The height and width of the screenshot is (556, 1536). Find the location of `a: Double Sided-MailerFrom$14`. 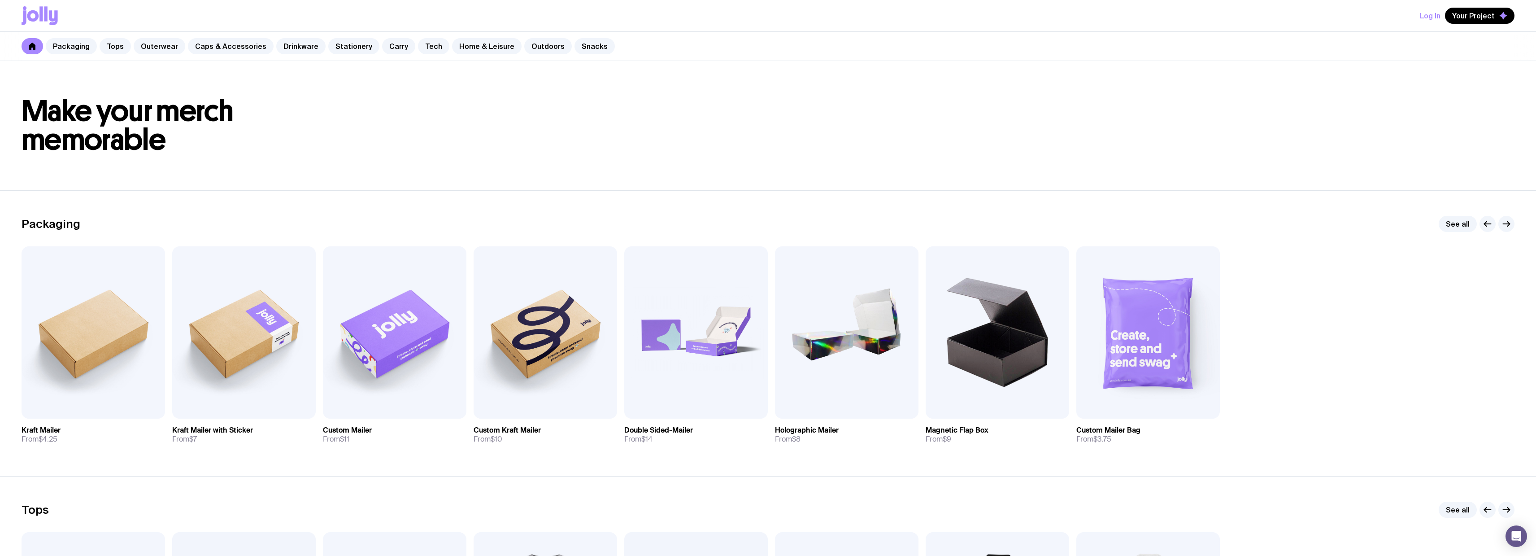

a: Double Sided-MailerFrom$14 is located at coordinates (696, 435).